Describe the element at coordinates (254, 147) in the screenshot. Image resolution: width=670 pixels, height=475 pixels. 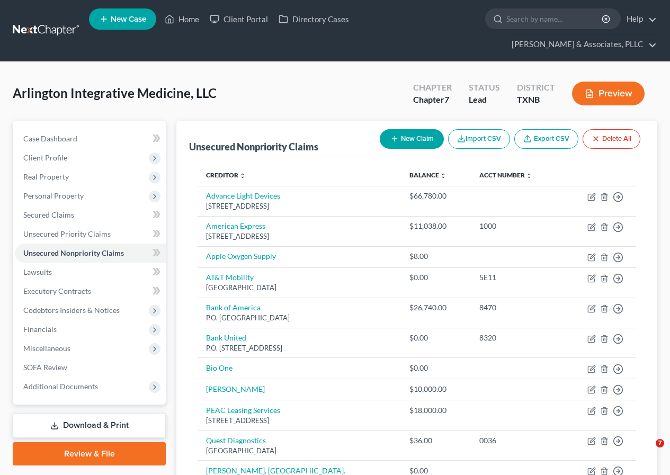
I see `div: Unsecured Nonpriority Claims` at that location.